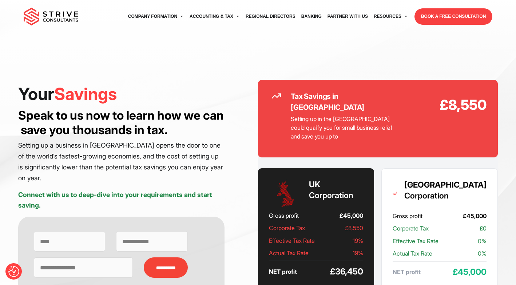  Describe the element at coordinates (215, 16) in the screenshot. I see `a: Accounting & Tax` at that location.